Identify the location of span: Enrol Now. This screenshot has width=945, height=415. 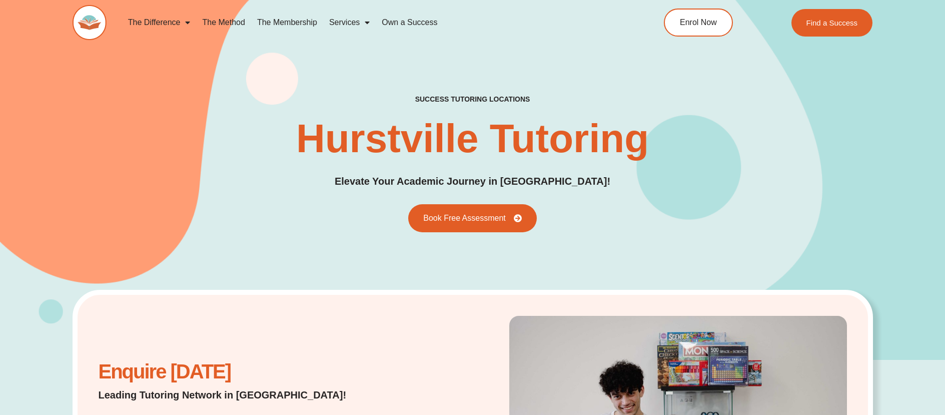
(698, 23).